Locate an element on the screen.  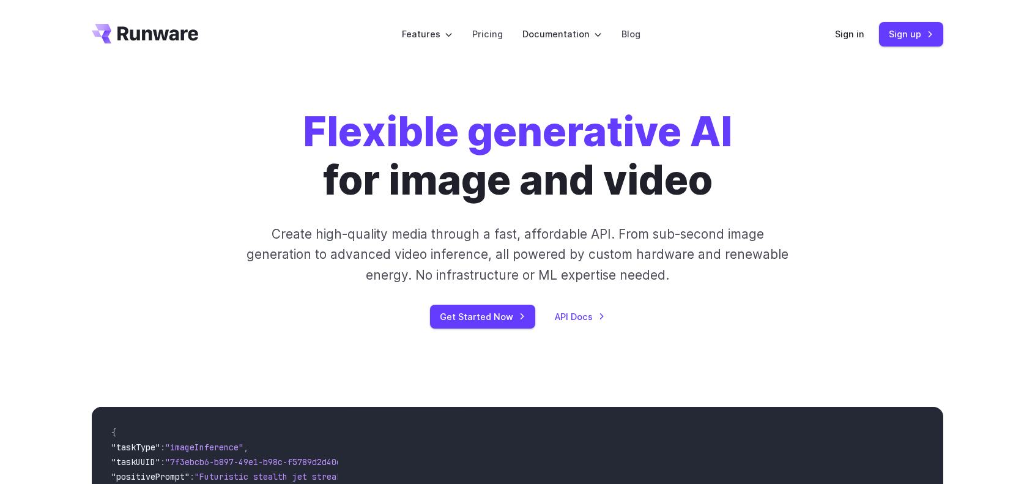
a: Pricing is located at coordinates (488, 34).